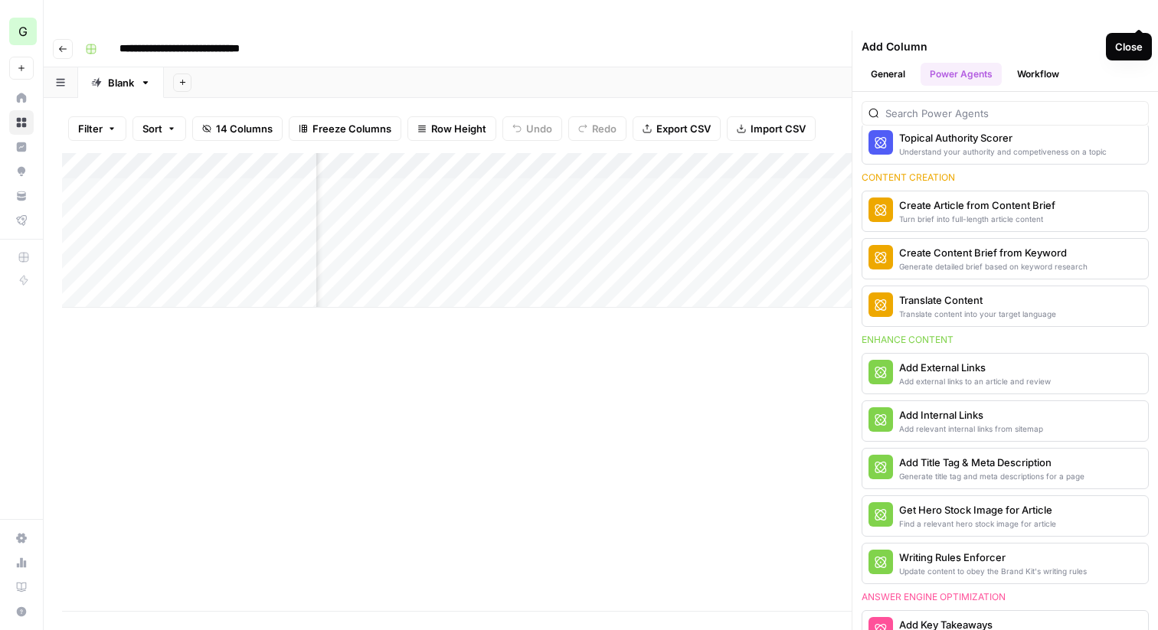  I want to click on div: Blank, so click(121, 83).